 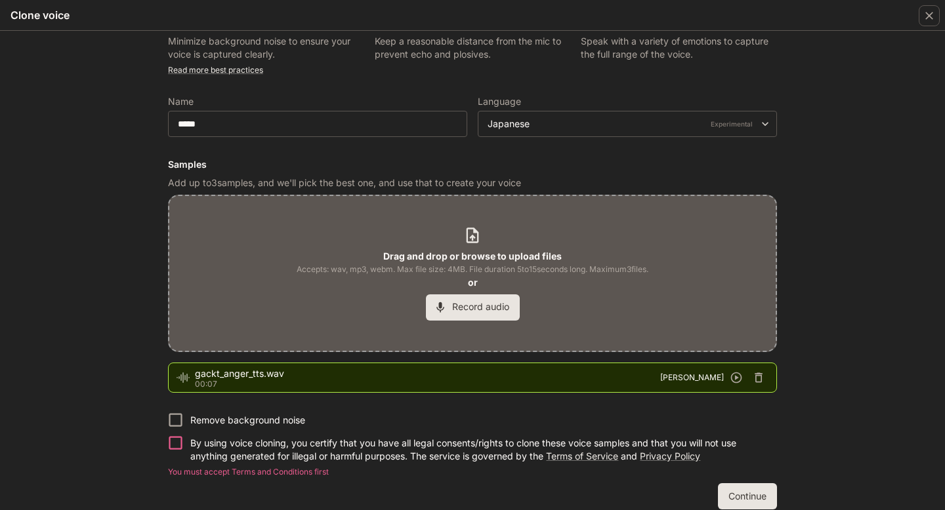 I want to click on p: By using voice cloning, you certify that you have all legal consents/rights to clone these voice ..., so click(x=478, y=450).